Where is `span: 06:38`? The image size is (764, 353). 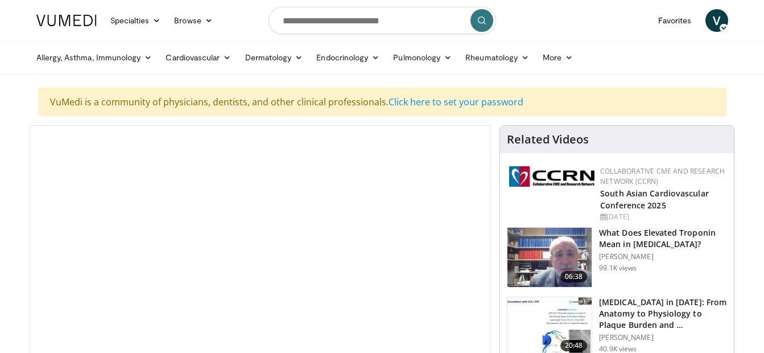 span: 06:38 is located at coordinates (574, 276).